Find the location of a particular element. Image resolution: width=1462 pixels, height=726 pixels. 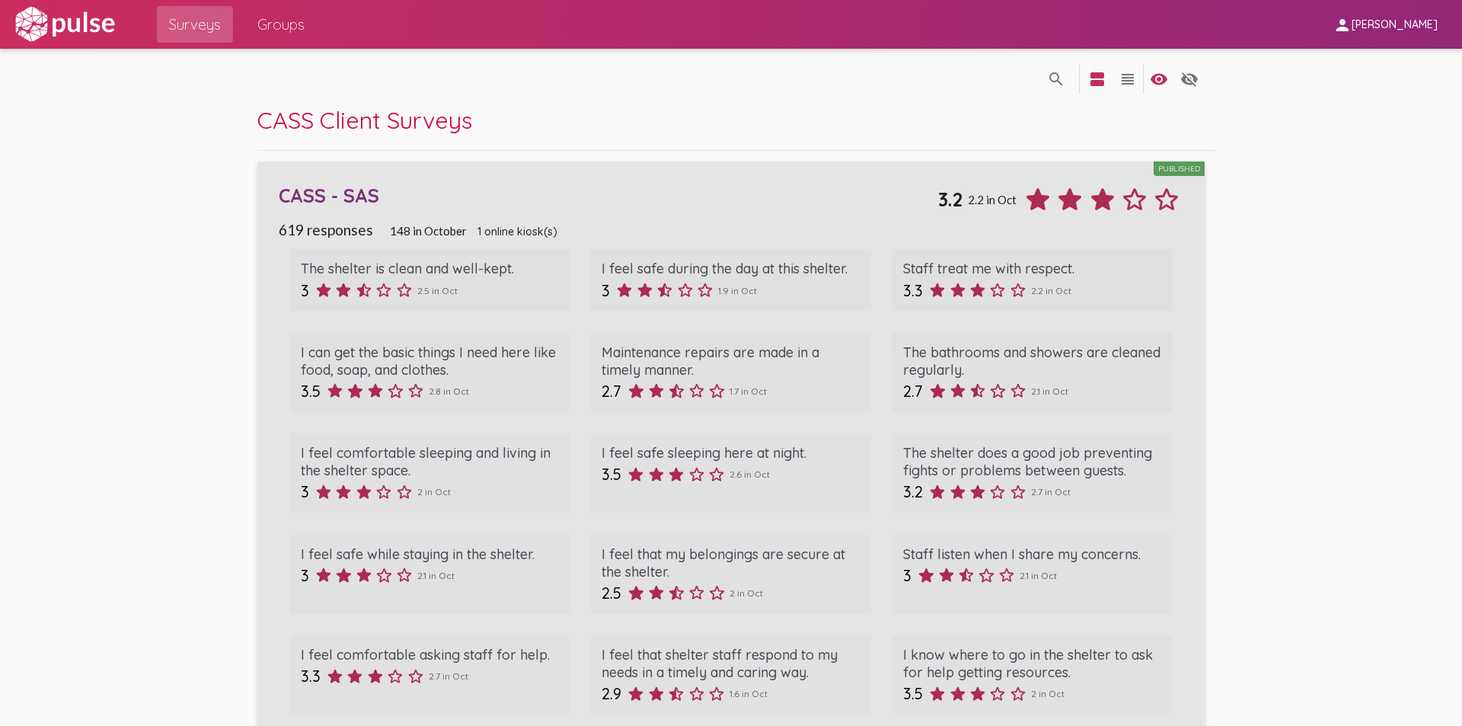

div: The shelter is clean and well-kept. is located at coordinates (430, 268).